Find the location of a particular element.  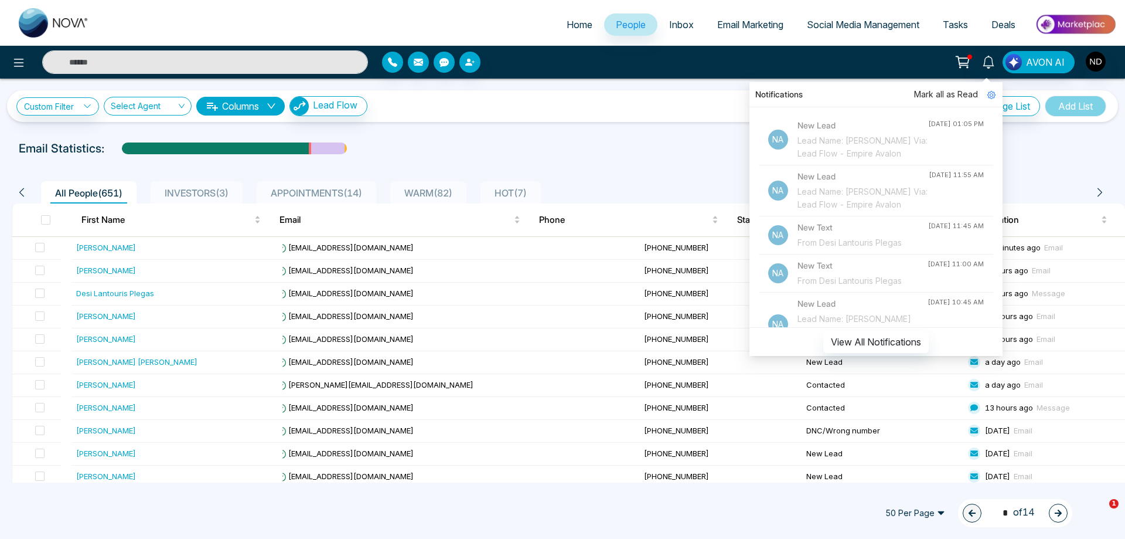

button: Lead Flow is located at coordinates (328, 106).